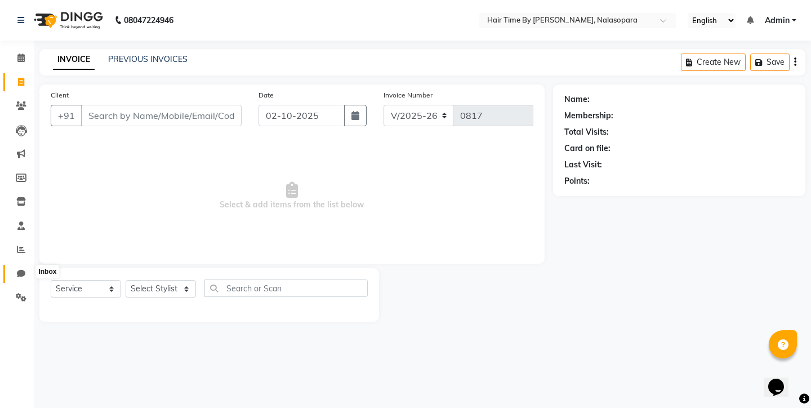  Describe the element at coordinates (149, 20) in the screenshot. I see `b: 08047224946` at that location.